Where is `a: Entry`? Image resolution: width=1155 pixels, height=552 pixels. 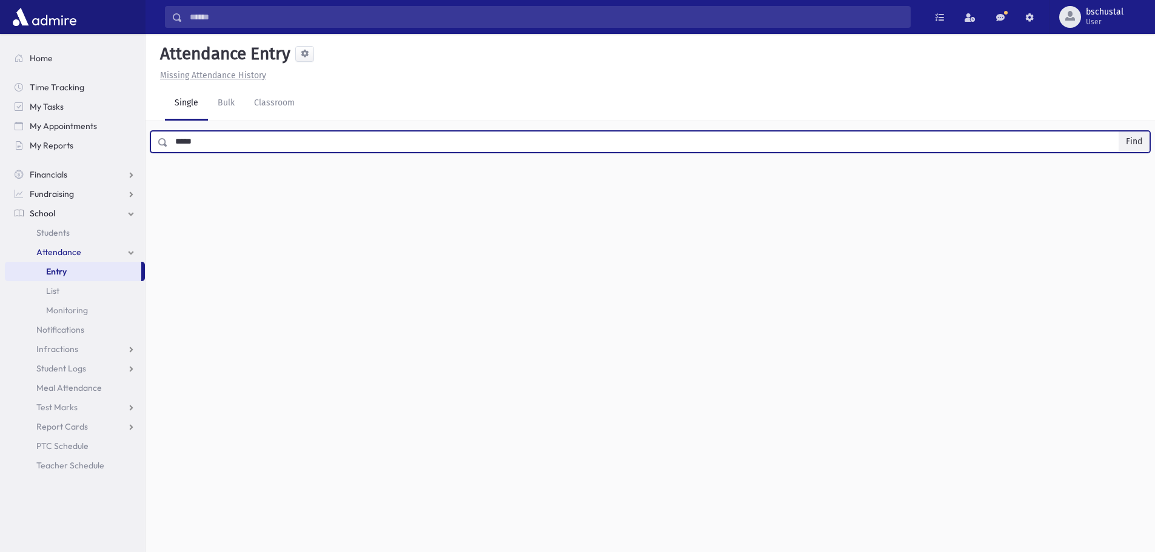 a: Entry is located at coordinates (73, 272).